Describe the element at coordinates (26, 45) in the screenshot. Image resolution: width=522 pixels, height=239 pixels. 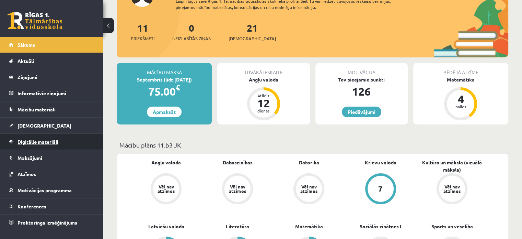
I see `span: Sākums` at that location.